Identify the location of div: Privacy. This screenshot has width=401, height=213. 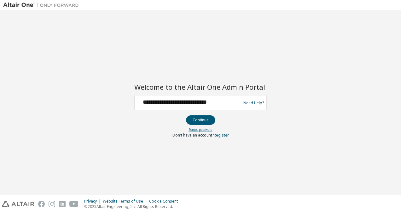
(93, 201).